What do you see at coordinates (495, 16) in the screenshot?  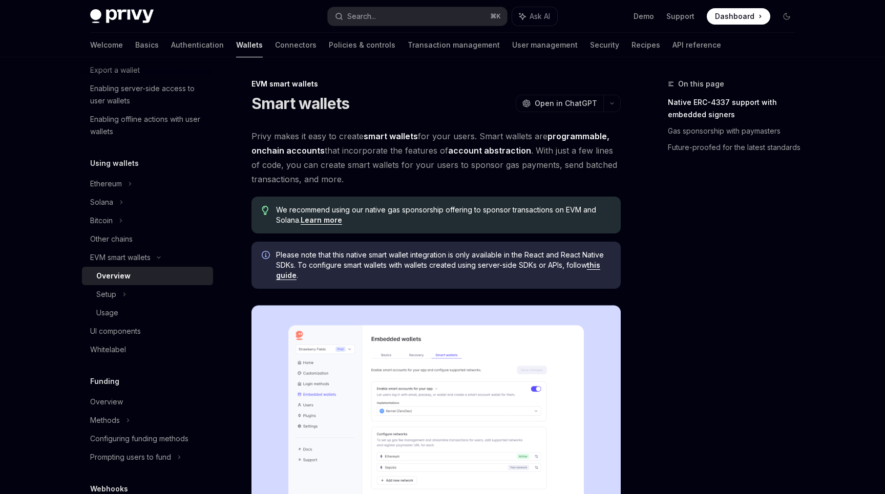 I see `span: ⌘ K` at bounding box center [495, 16].